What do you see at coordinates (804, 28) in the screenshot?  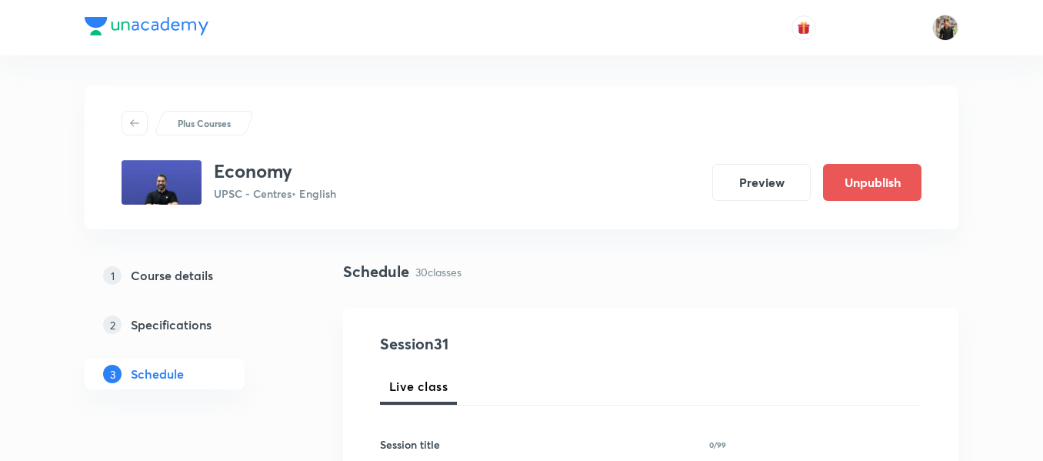 I see `img: avatar` at bounding box center [804, 28].